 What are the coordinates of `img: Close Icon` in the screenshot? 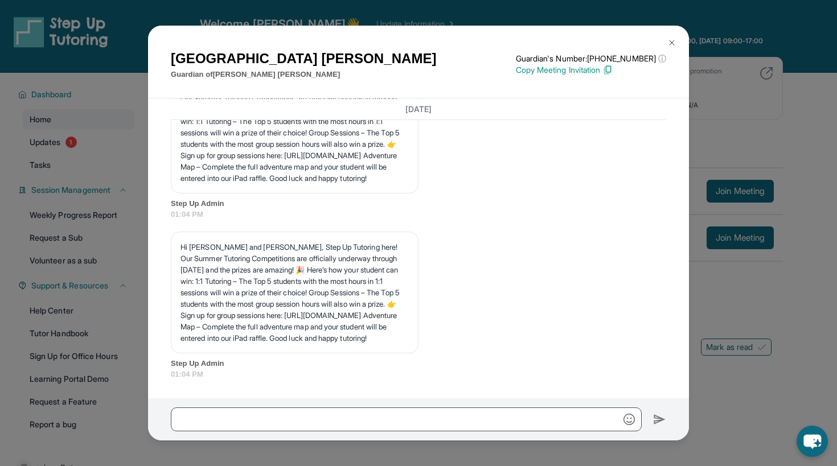 It's located at (672, 43).